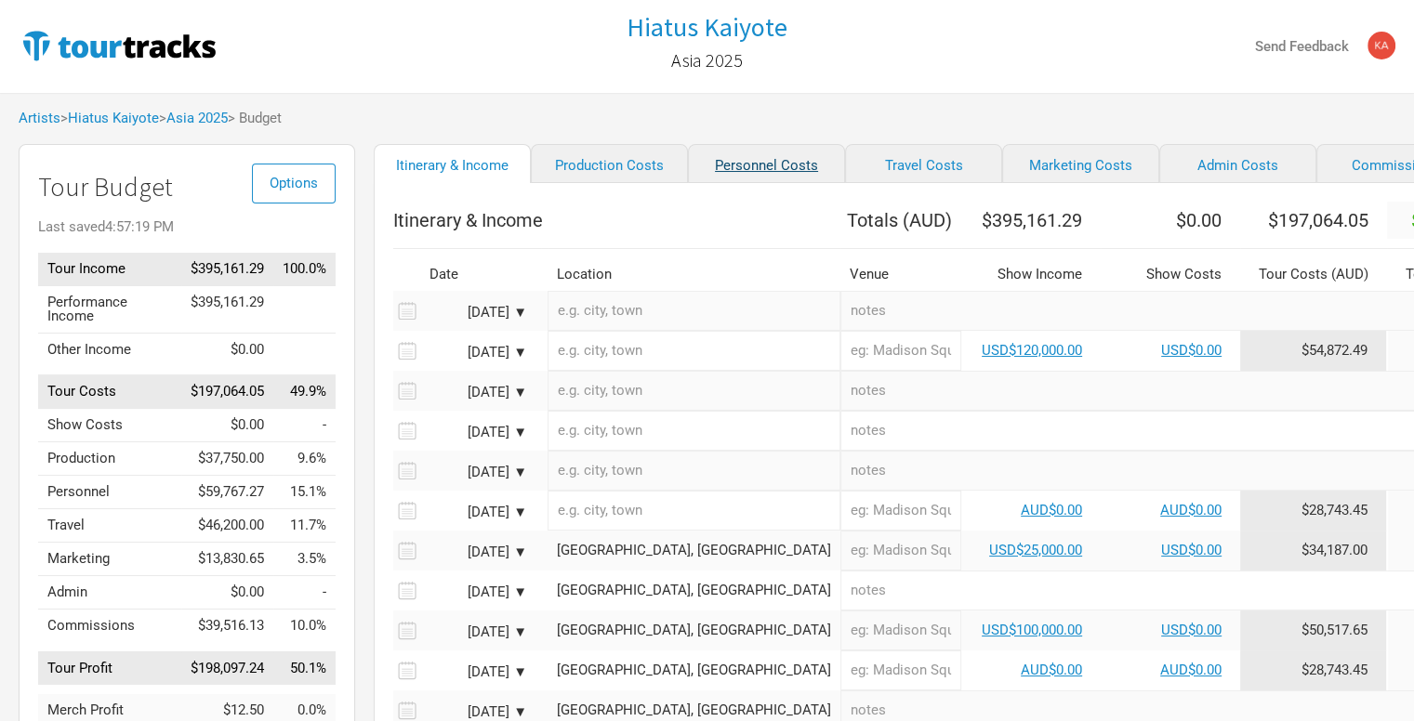  I want to click on h2: Asia 2025, so click(707, 60).